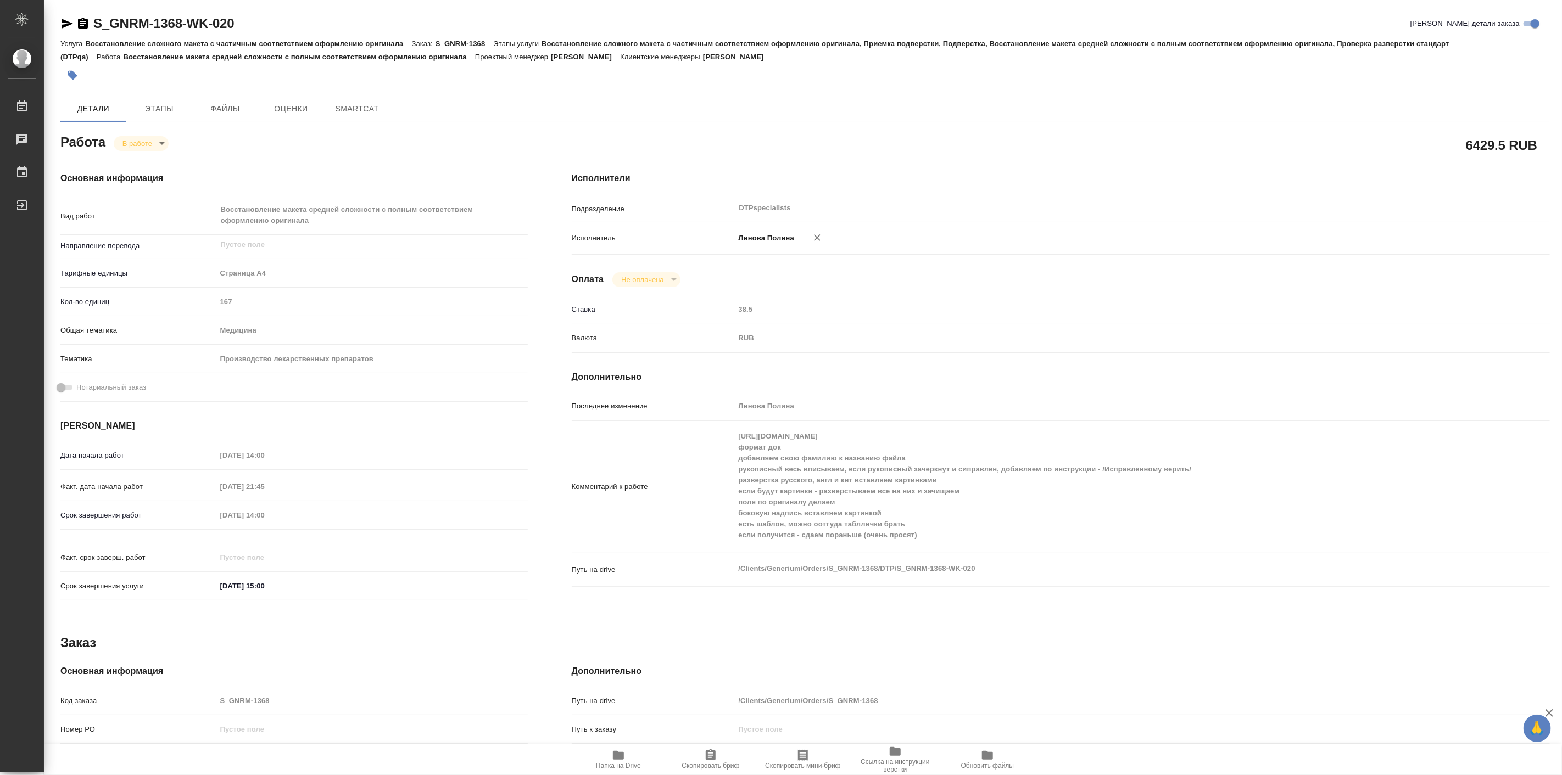 This screenshot has width=1562, height=775. What do you see at coordinates (653, 310) in the screenshot?
I see `p: Ставка` at bounding box center [653, 310].